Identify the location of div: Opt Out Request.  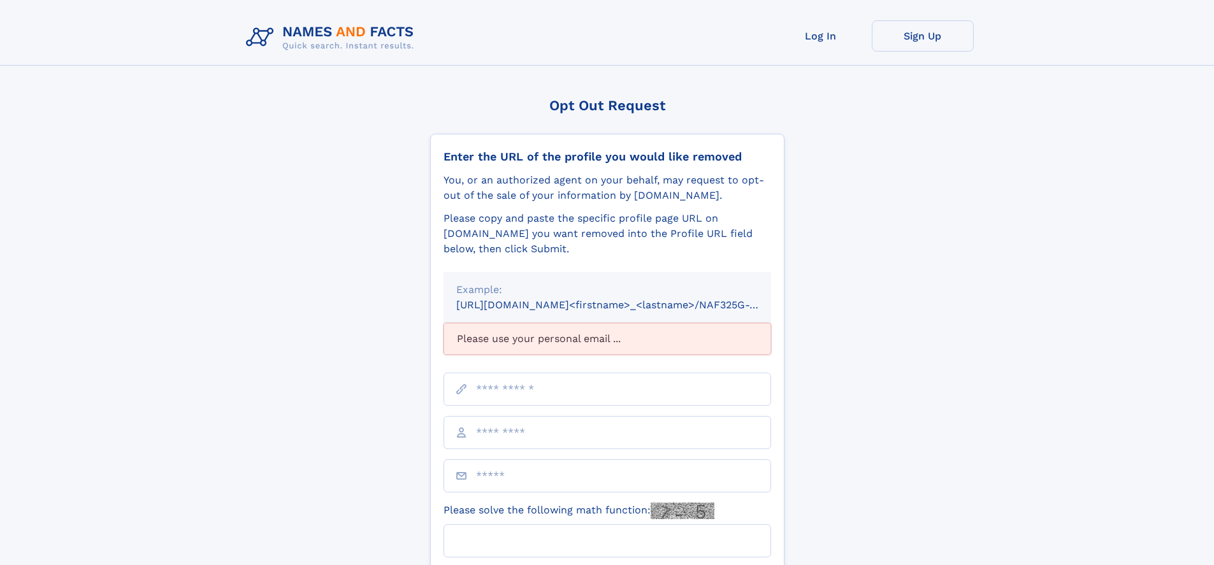
(607, 105).